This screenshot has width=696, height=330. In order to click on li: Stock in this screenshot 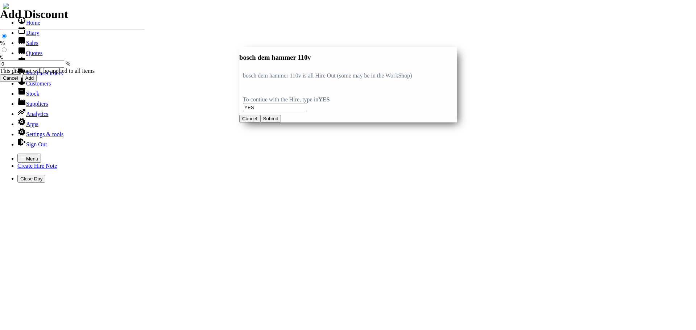, I will do `click(355, 92)`.